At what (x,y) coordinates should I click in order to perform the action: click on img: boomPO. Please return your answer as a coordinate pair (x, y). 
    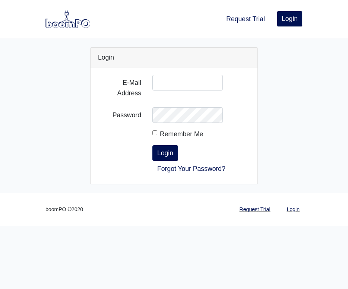
    Looking at the image, I should click on (68, 19).